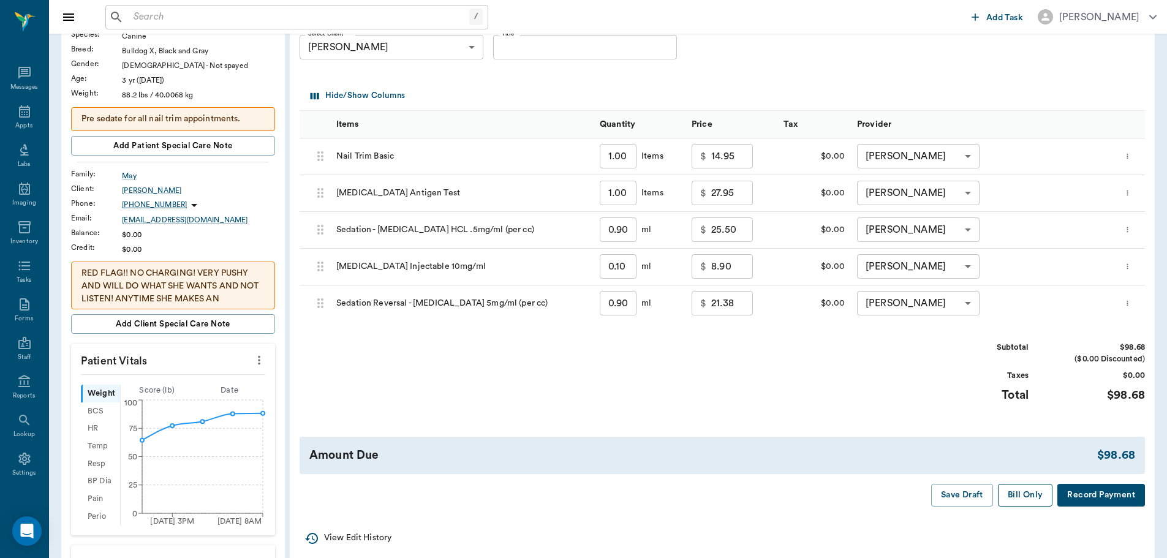  What do you see at coordinates (96, 174) in the screenshot?
I see `div: Family :` at bounding box center [96, 174].